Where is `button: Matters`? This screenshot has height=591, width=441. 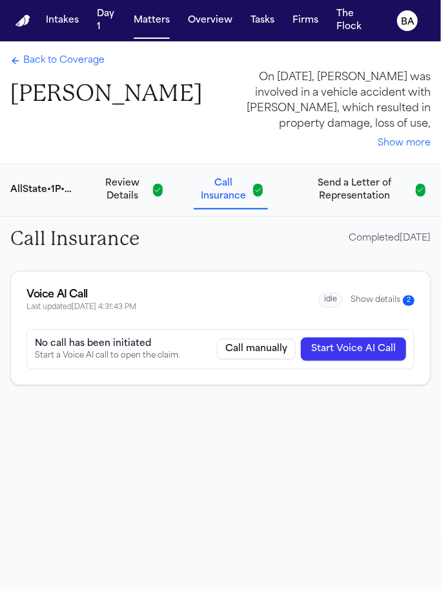
button: Matters is located at coordinates (152, 21).